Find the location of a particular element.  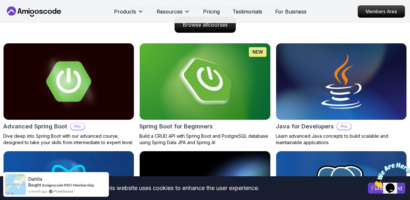

a: Browse allcourses is located at coordinates (205, 25).